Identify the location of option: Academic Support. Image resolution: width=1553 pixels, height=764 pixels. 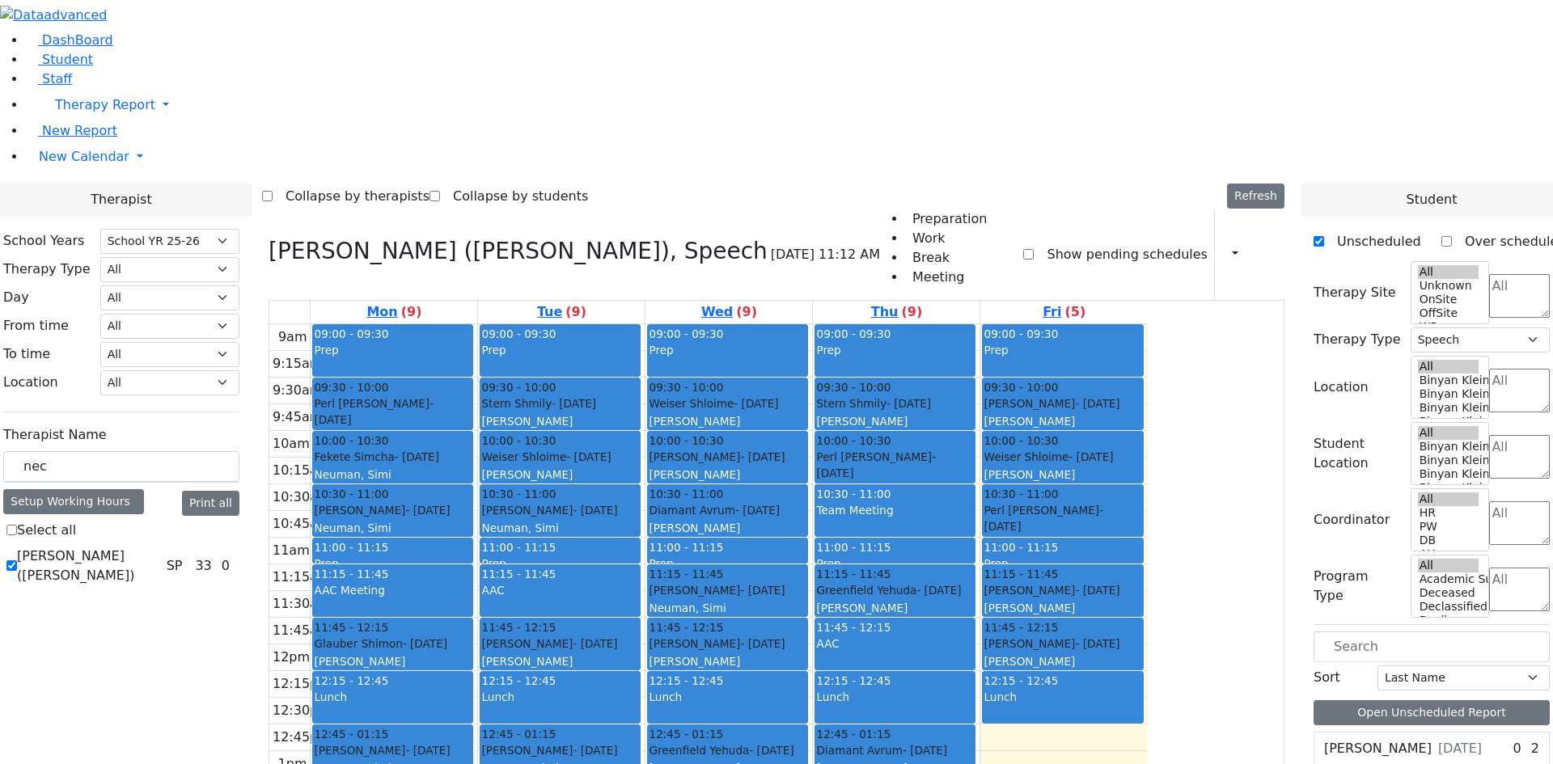
(1449, 579).